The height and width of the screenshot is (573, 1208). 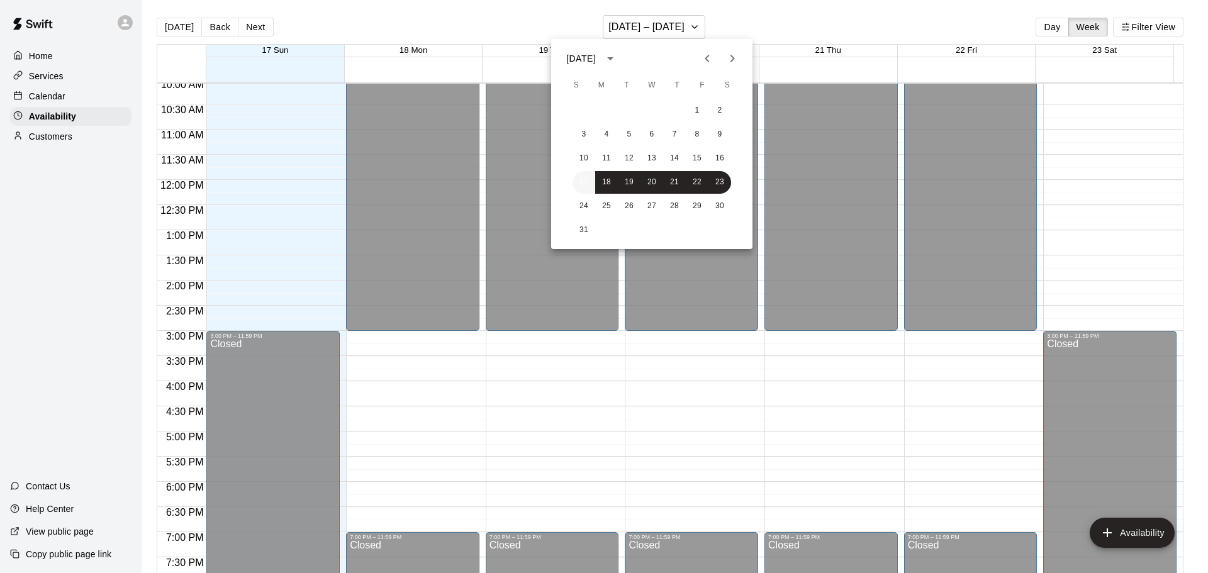 I want to click on button: 15, so click(x=697, y=159).